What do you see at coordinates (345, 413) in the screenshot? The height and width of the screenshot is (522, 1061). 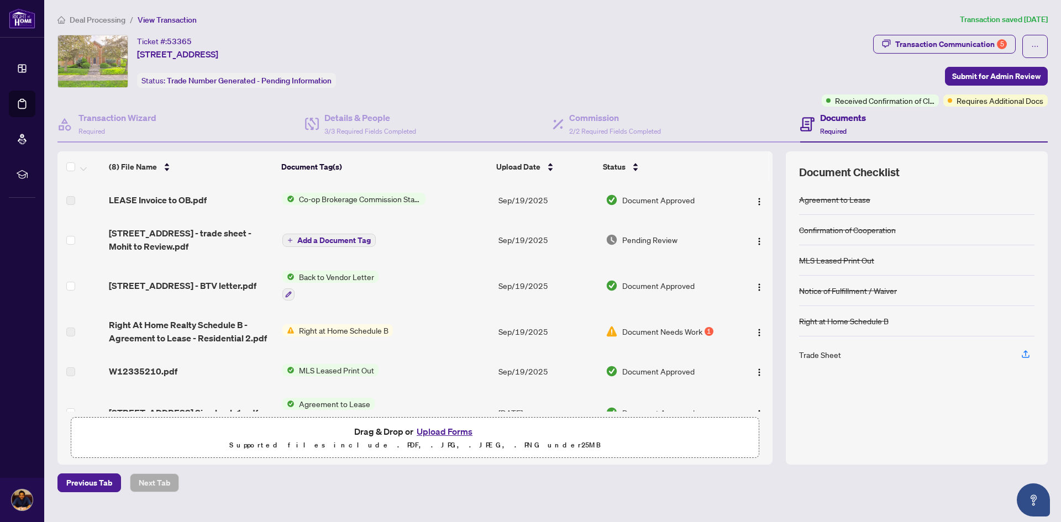 I see `button: Status IconAgreement to Lease` at bounding box center [345, 413].